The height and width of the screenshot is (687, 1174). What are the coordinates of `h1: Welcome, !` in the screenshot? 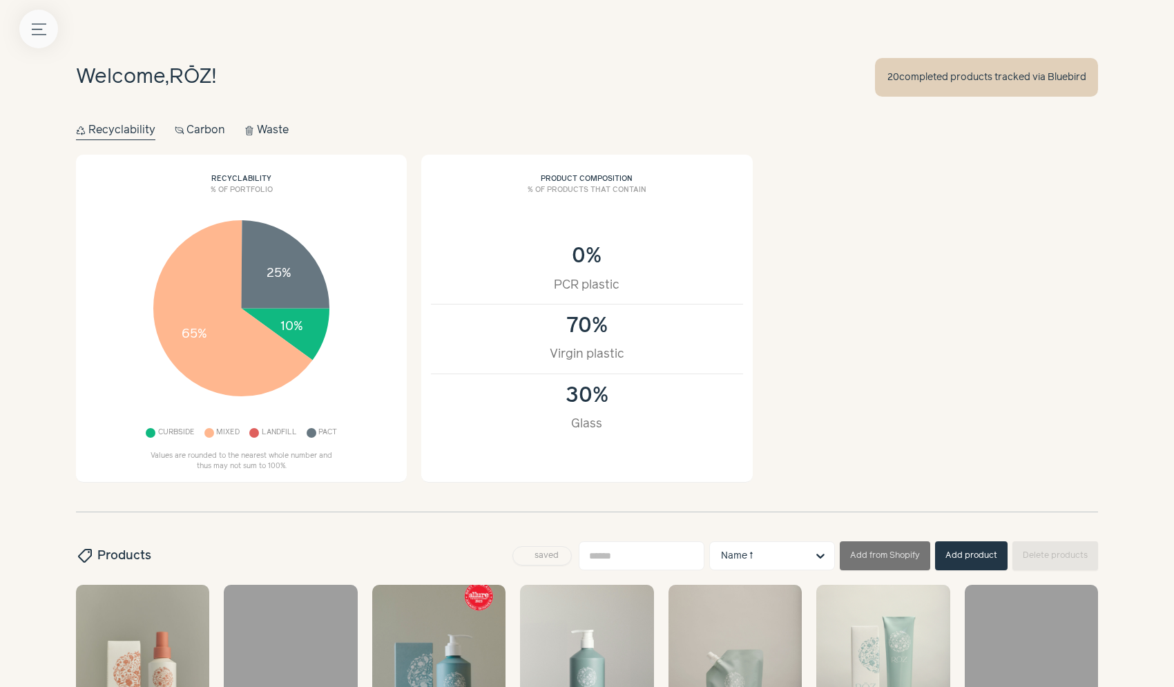 It's located at (146, 77).